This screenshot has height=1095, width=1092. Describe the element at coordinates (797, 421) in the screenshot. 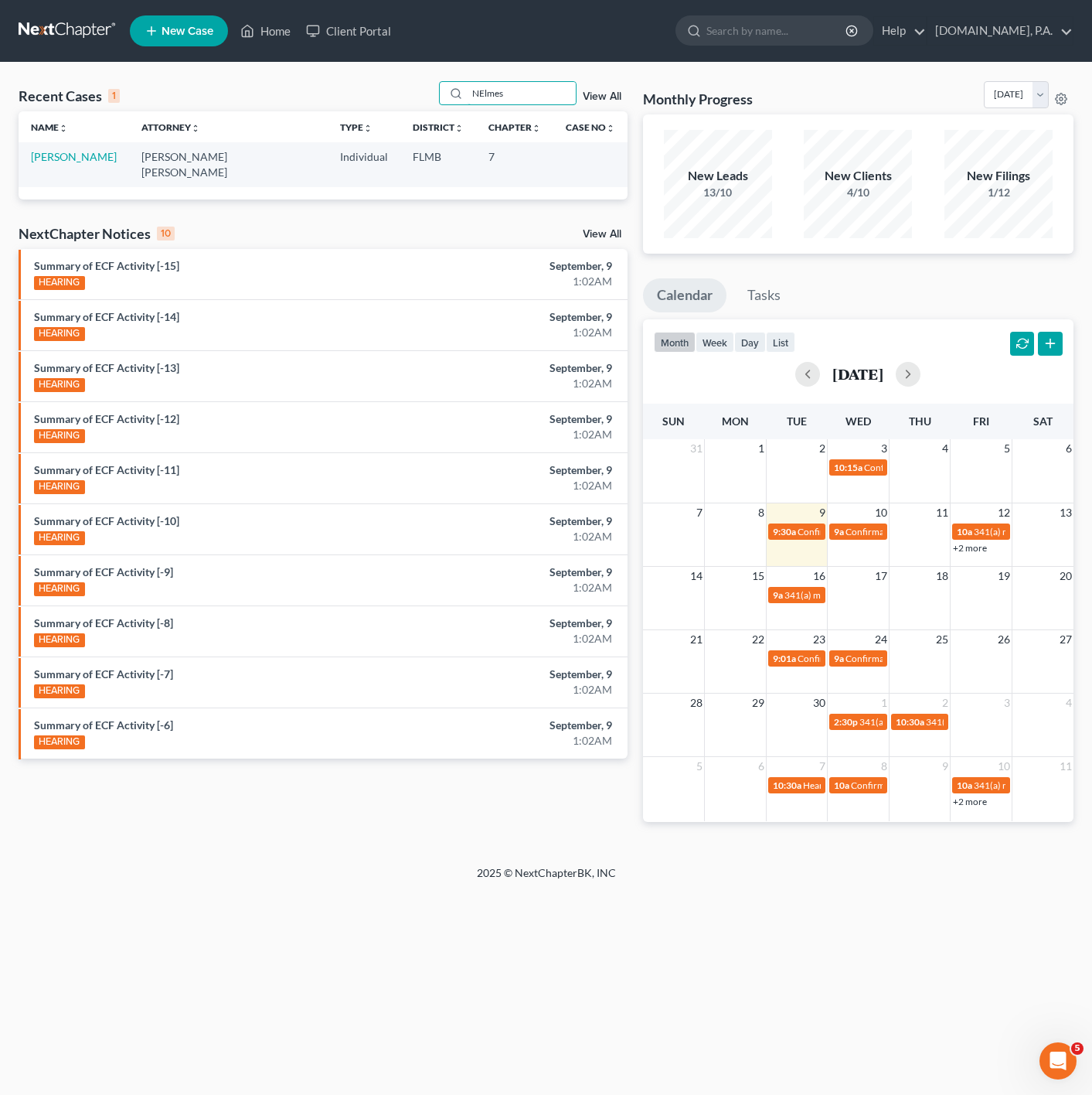

I see `span: Tue` at that location.